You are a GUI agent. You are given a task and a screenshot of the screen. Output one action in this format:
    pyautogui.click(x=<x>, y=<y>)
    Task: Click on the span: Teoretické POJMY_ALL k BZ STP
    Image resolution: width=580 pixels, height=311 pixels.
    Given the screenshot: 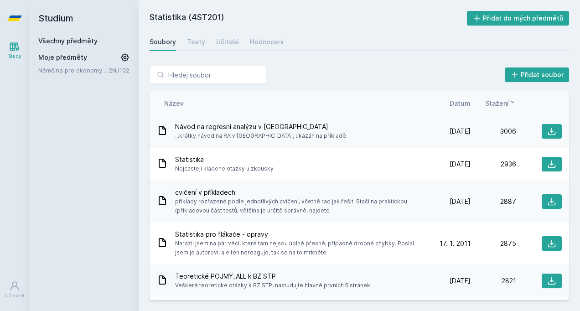 What is the action you would take?
    pyautogui.click(x=273, y=277)
    